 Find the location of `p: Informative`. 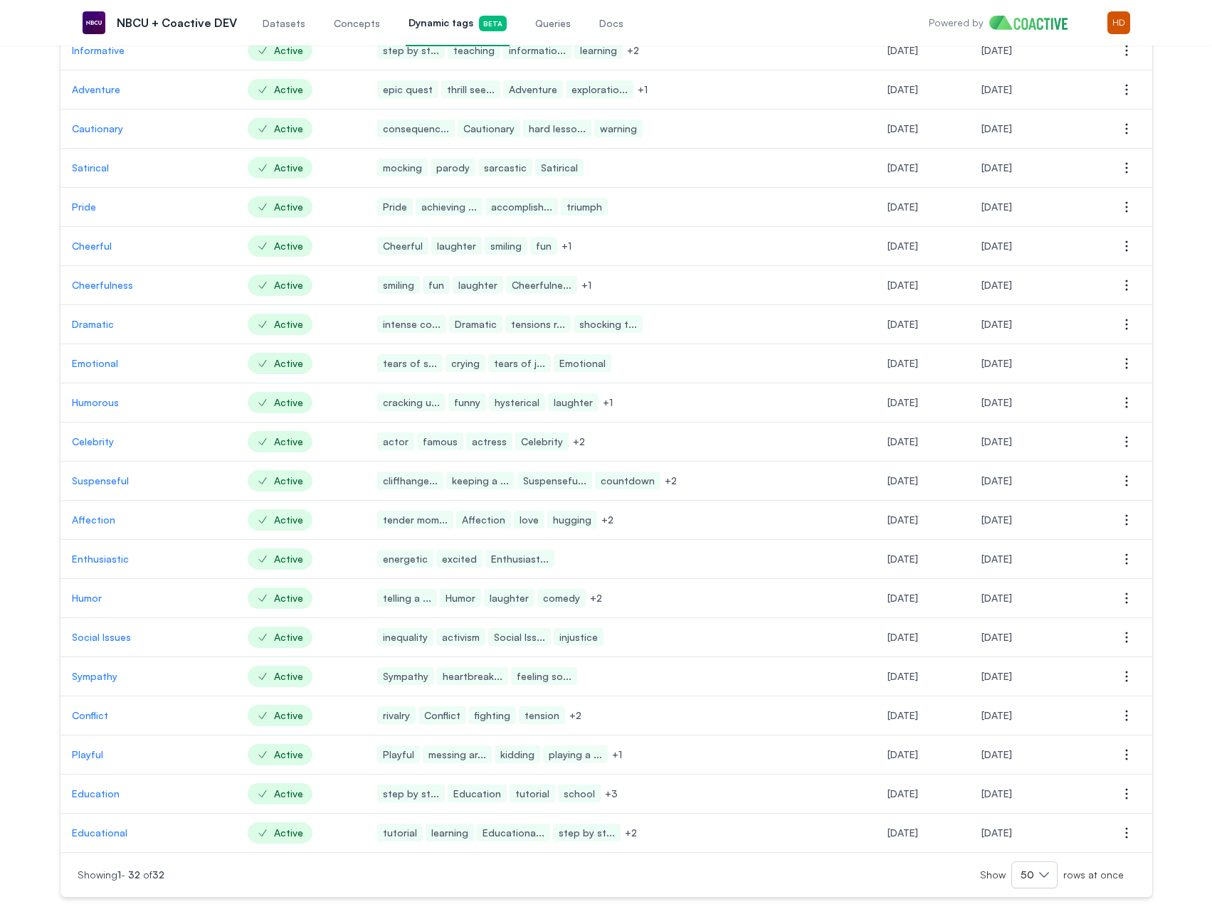

p: Informative is located at coordinates (148, 51).